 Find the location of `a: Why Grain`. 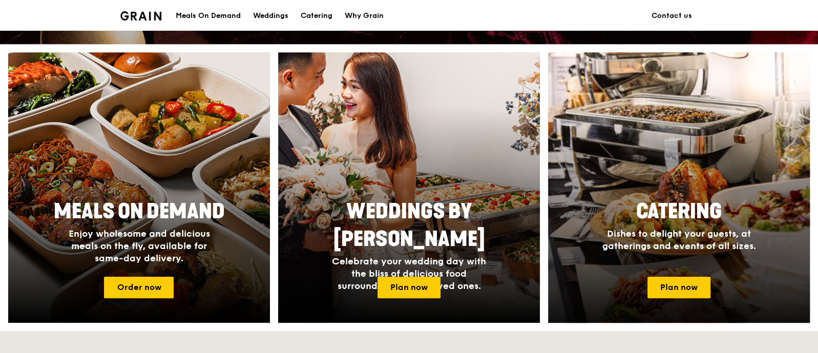

a: Why Grain is located at coordinates (364, 16).